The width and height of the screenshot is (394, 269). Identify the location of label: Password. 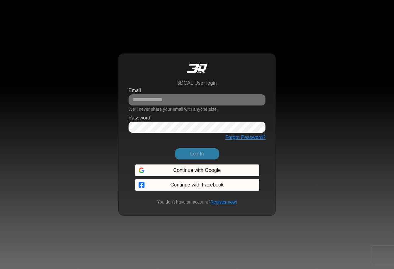
(140, 118).